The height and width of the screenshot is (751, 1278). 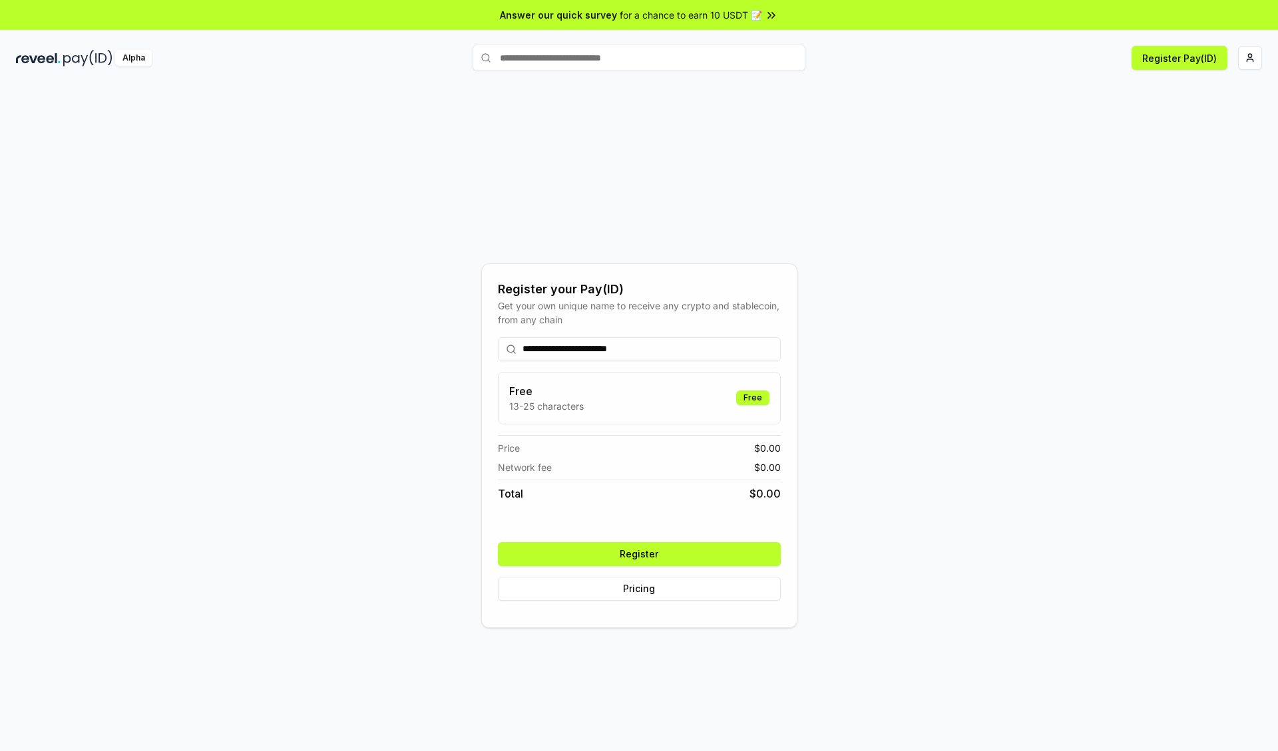 What do you see at coordinates (639, 554) in the screenshot?
I see `button: Register` at bounding box center [639, 554].